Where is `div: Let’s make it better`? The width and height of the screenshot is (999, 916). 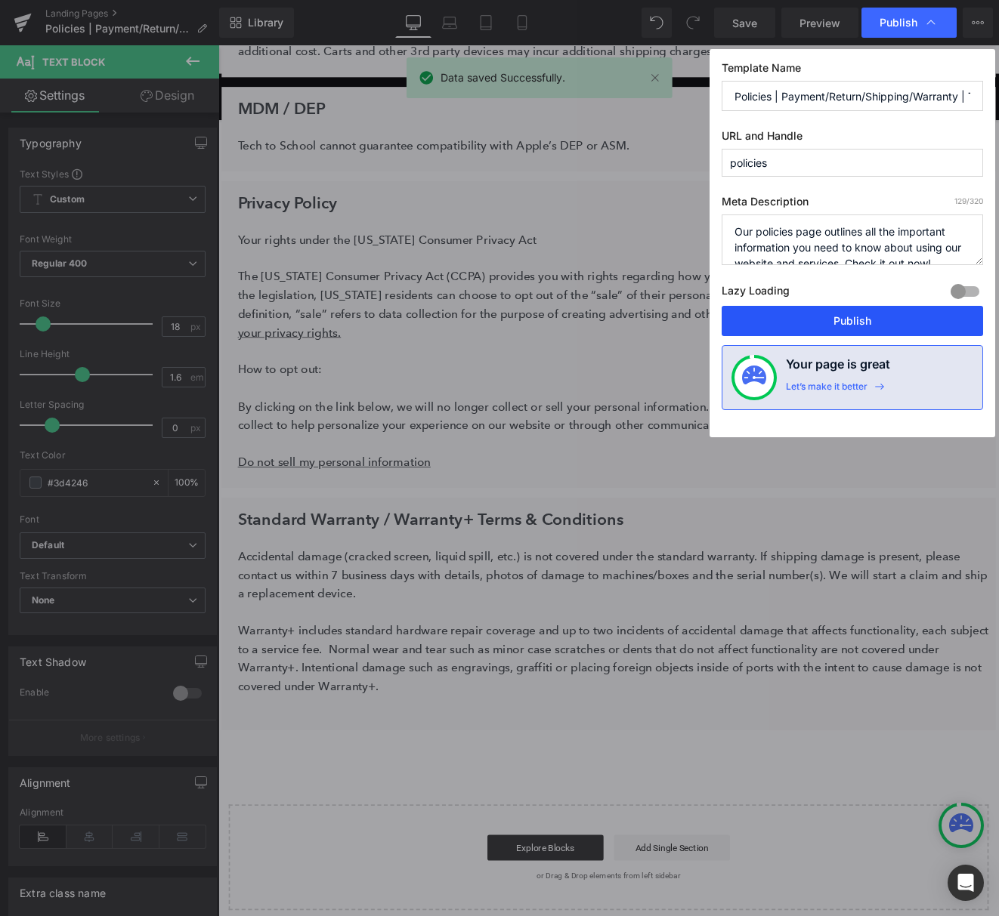
div: Let’s make it better is located at coordinates (826, 391).